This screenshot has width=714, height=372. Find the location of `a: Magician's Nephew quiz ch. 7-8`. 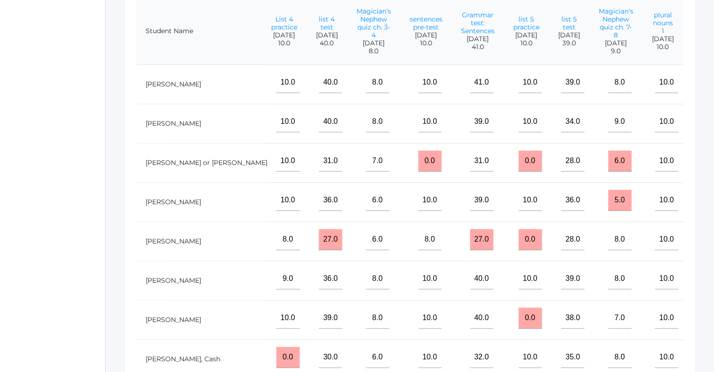

a: Magician's Nephew quiz ch. 7-8 is located at coordinates (616, 23).